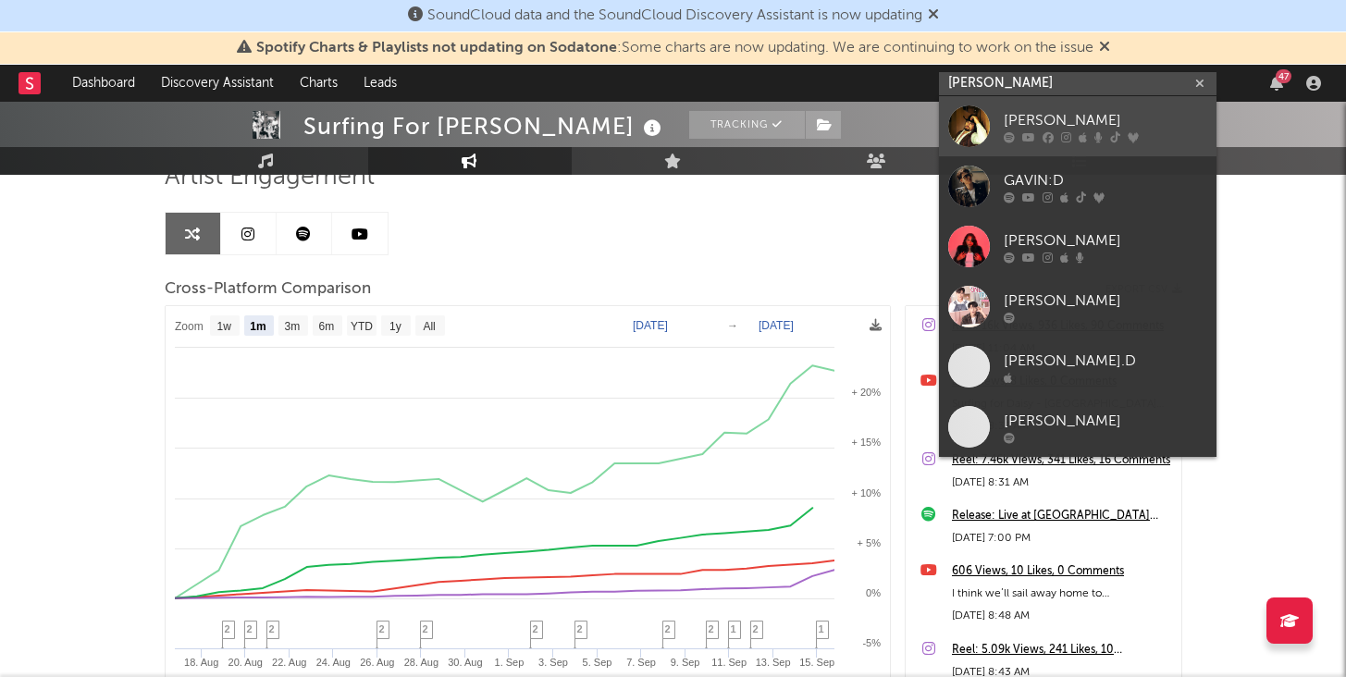 The image size is (1346, 677). Describe the element at coordinates (674, 16) in the screenshot. I see `span: SoundCloud data and the SoundCloud Discovery Assistant is now updating` at that location.